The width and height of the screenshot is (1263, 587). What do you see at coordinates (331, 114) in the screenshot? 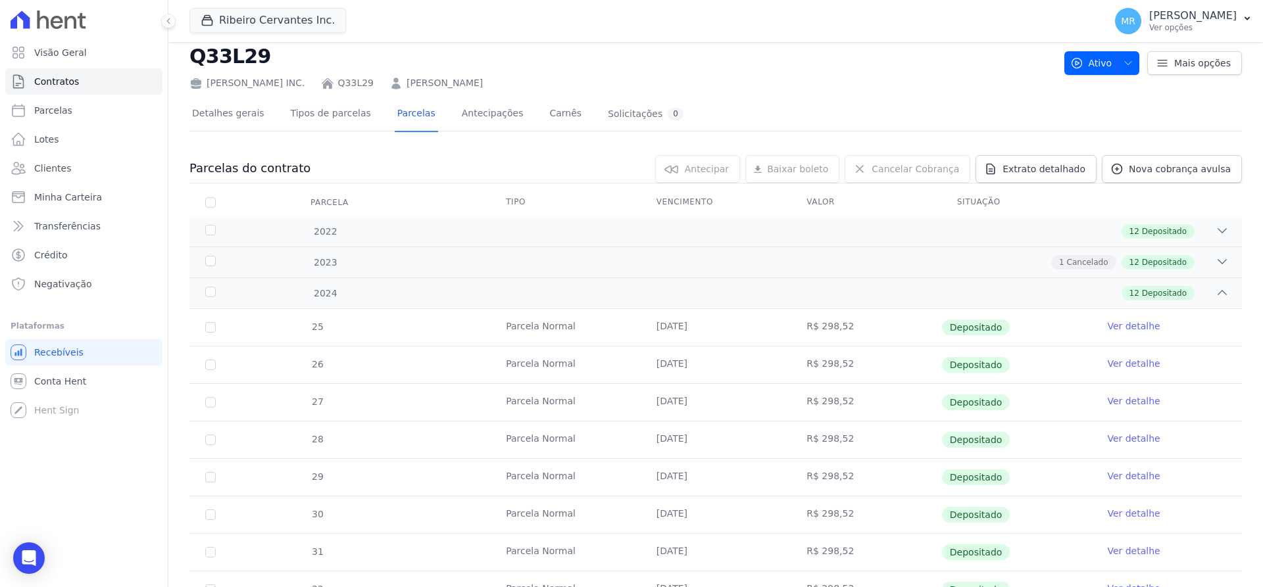
I see `a: Tipos de parcelas` at bounding box center [331, 114].